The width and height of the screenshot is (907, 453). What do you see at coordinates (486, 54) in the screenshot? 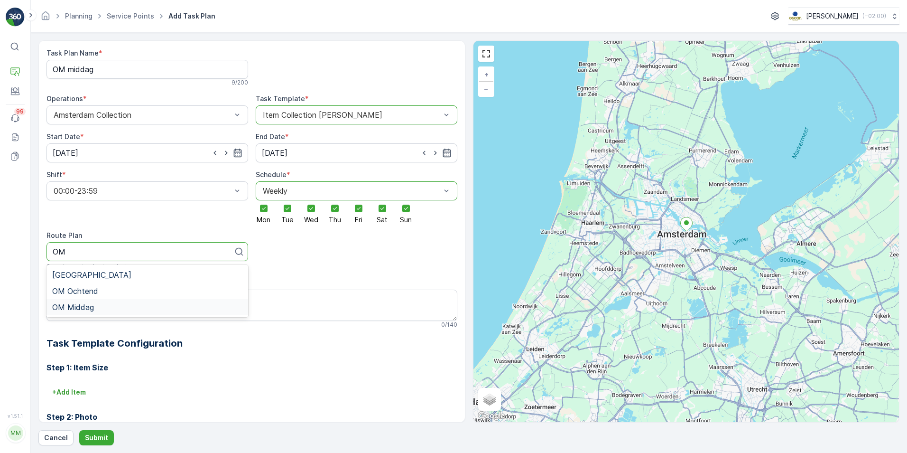
I see `a: View Fullscreen` at bounding box center [486, 54].